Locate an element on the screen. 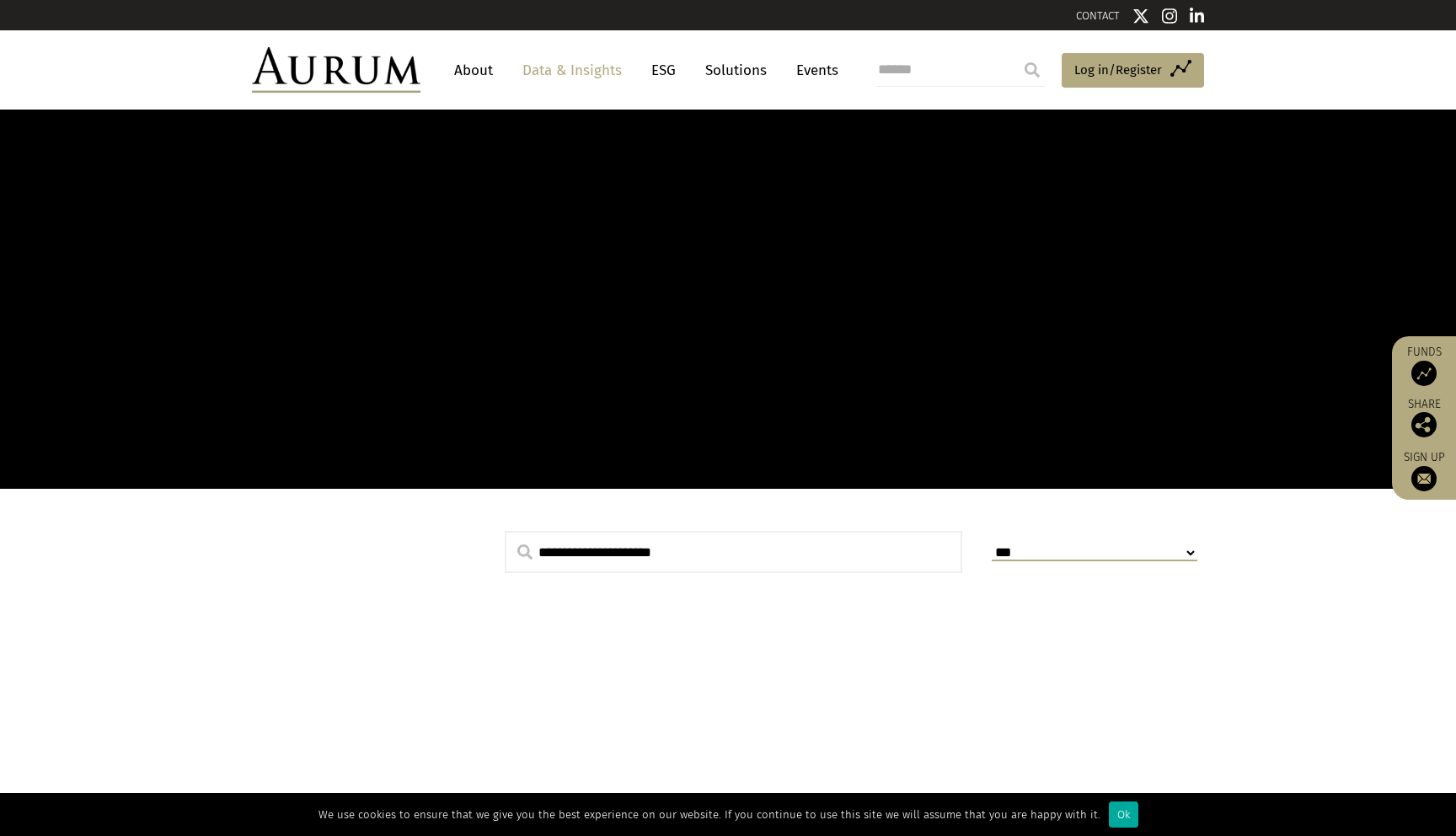 The width and height of the screenshot is (1456, 836). a: Sign up is located at coordinates (1423, 471).